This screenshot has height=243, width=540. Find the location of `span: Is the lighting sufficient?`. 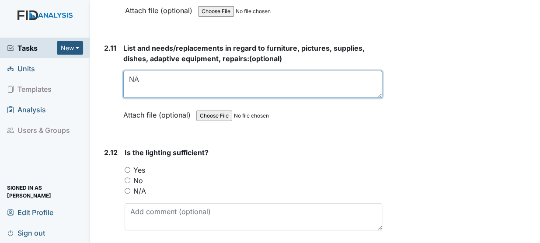

span: Is the lighting sufficient? is located at coordinates (167, 153).